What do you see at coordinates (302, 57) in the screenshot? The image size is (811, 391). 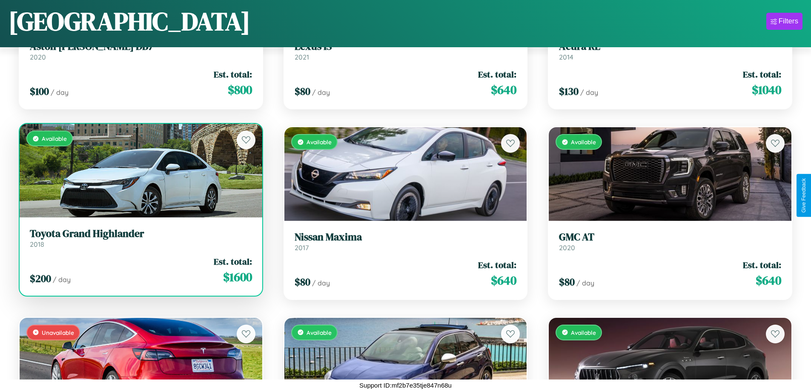 I see `span: 2021` at bounding box center [302, 57].